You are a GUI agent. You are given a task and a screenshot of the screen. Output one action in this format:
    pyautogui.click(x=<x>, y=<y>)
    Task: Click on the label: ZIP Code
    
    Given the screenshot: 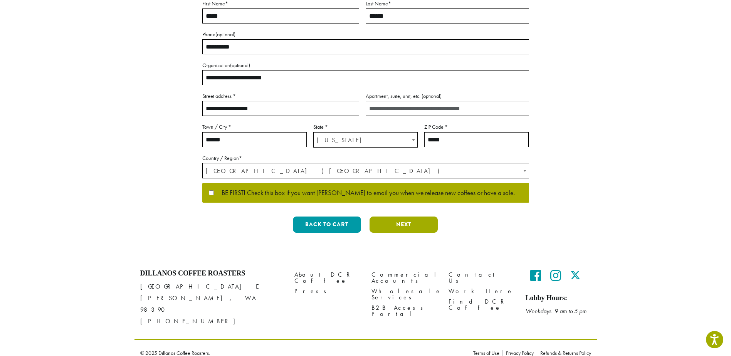 What is the action you would take?
    pyautogui.click(x=477, y=127)
    